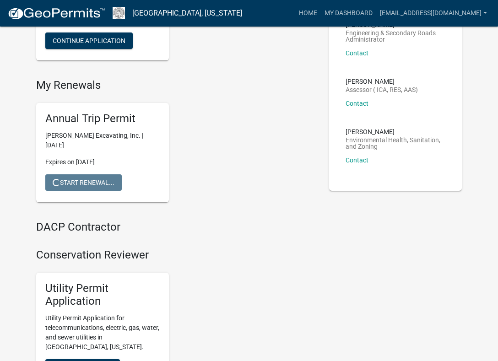  What do you see at coordinates (348, 13) in the screenshot?
I see `a: My Dashboard` at bounding box center [348, 13].